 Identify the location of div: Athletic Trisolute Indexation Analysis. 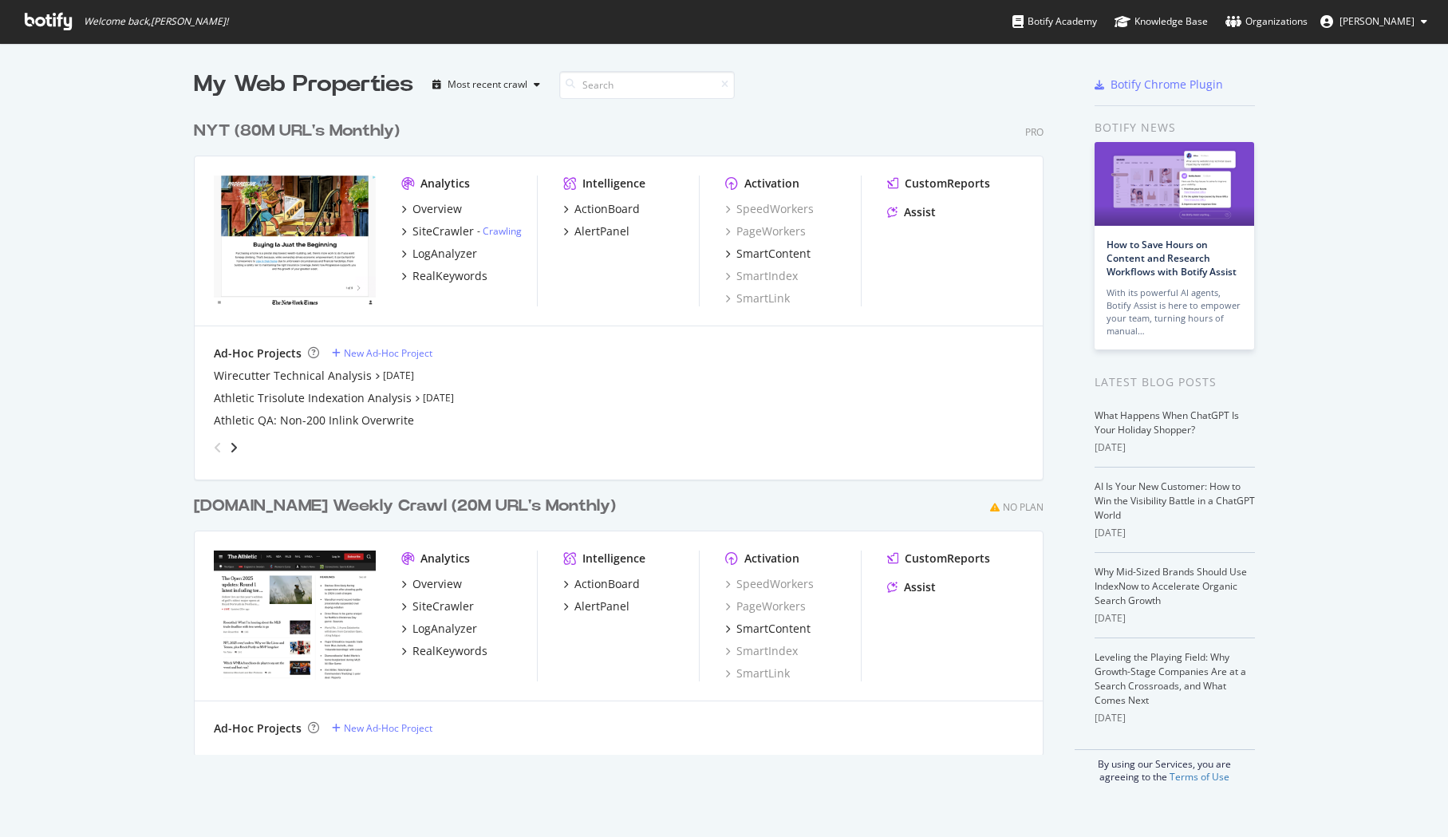
(313, 398).